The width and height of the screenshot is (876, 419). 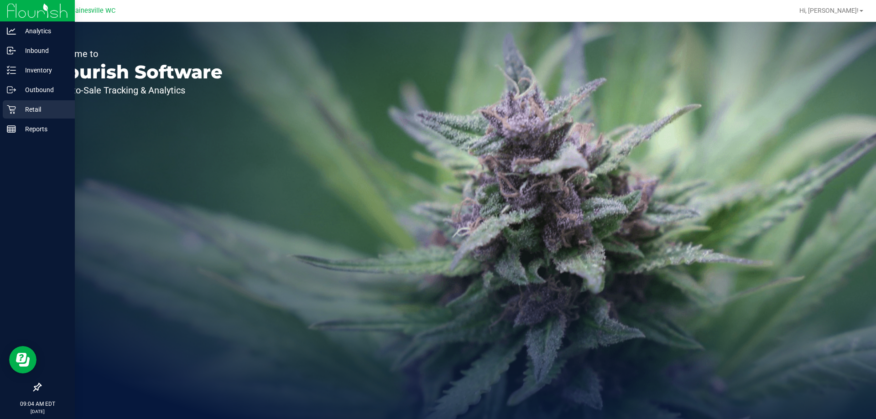 I want to click on inline-svg: Reports, so click(x=11, y=129).